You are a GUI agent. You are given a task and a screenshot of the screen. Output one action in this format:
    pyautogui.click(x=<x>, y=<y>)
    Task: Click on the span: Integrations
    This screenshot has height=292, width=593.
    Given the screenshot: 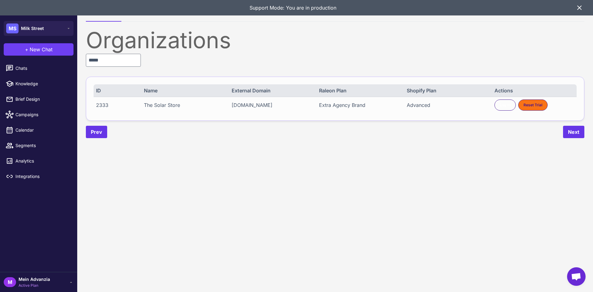 What is the action you would take?
    pyautogui.click(x=43, y=176)
    